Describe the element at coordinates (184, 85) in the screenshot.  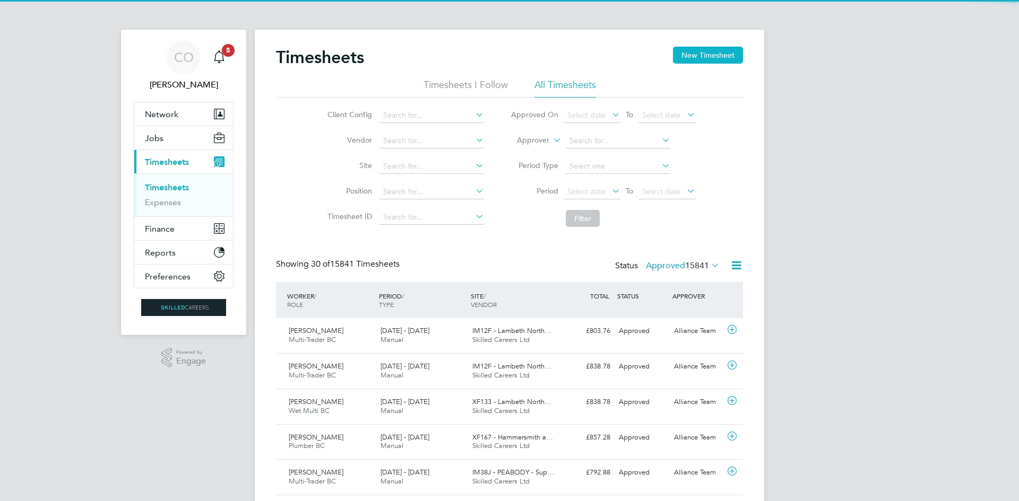
I see `span: Craig O'Donovan` at that location.